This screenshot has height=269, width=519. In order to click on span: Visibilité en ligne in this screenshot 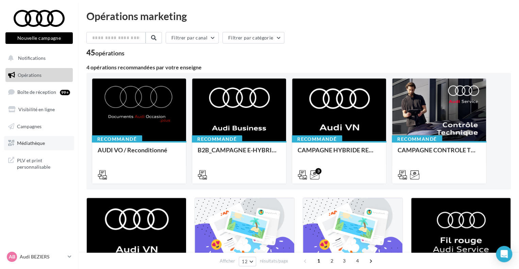, I will do `click(36, 109)`.